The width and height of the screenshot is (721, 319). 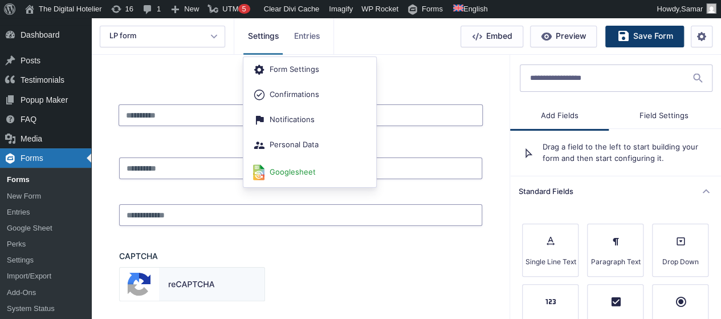 What do you see at coordinates (492, 36) in the screenshot?
I see `button: Embed` at bounding box center [492, 36].